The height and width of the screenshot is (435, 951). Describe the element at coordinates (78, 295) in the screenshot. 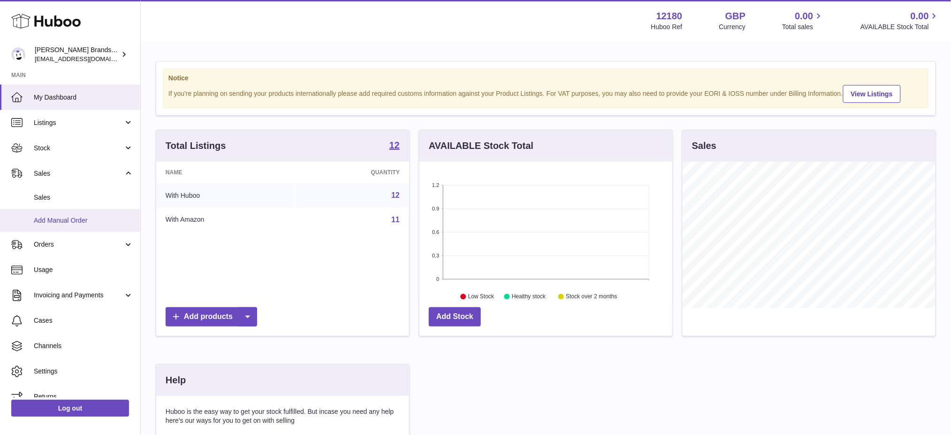

I see `span: Invoicing and Payments` at that location.